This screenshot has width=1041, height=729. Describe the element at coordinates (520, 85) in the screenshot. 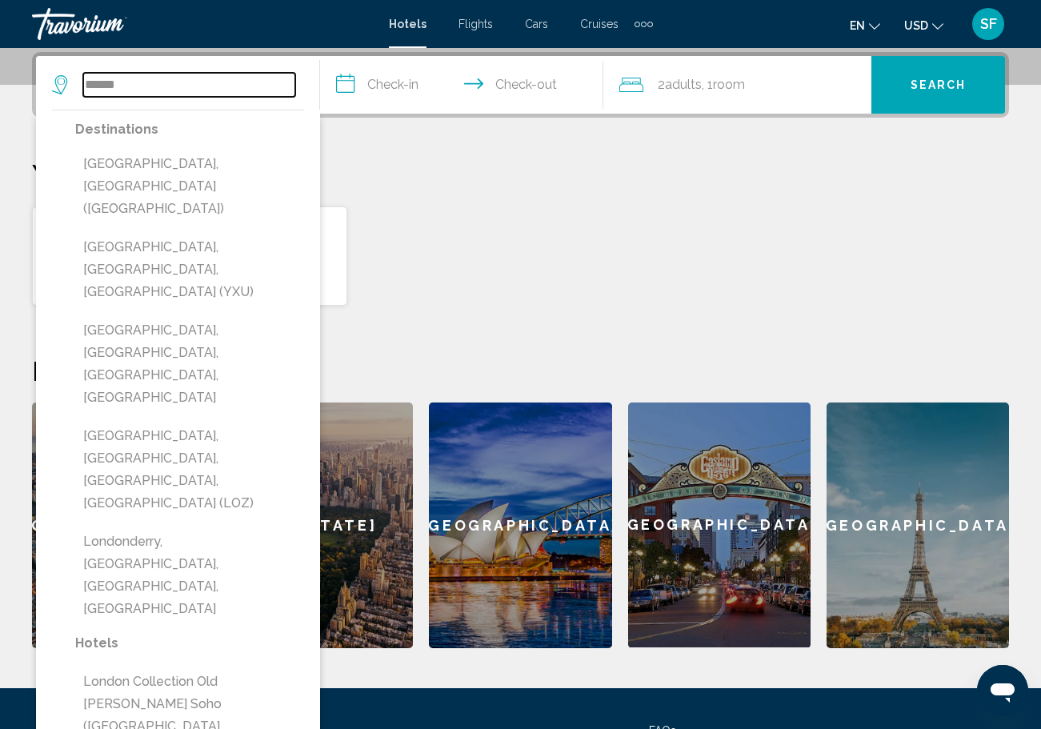

I see `div: Search widget` at that location.